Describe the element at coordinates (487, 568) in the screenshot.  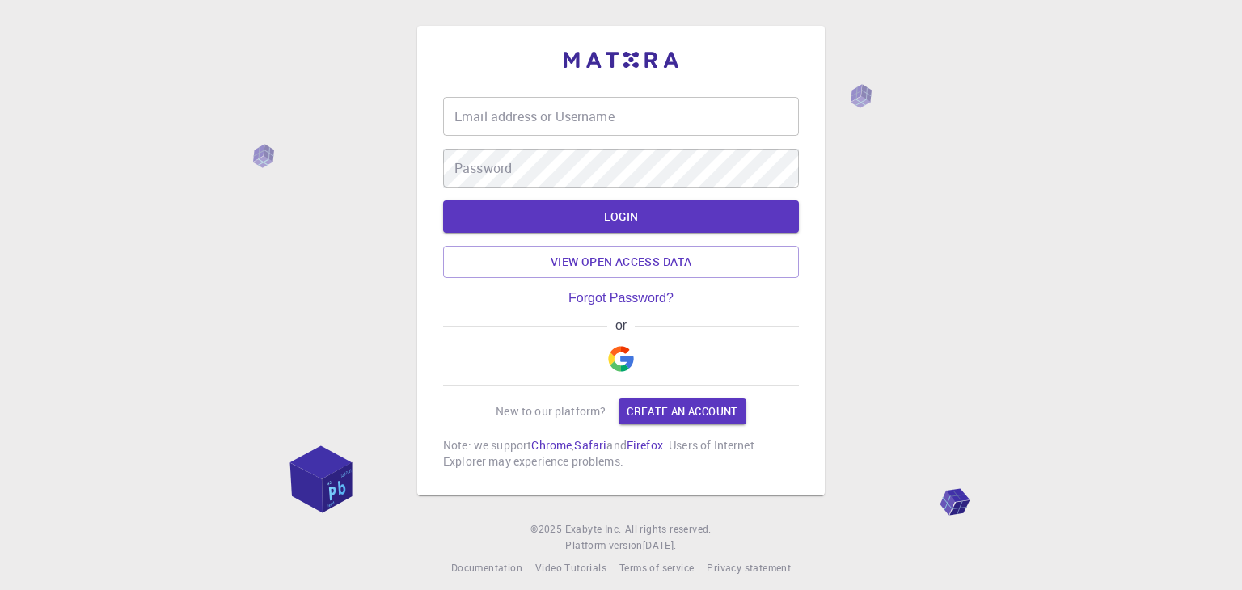
I see `a: Documentation` at that location.